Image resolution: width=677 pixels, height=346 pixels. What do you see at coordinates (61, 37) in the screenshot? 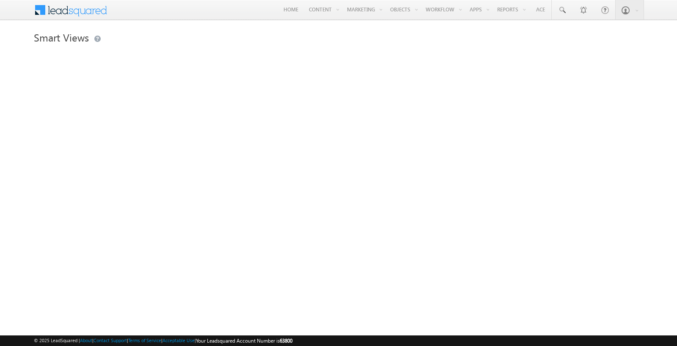
I see `span: Smart Views` at bounding box center [61, 37].